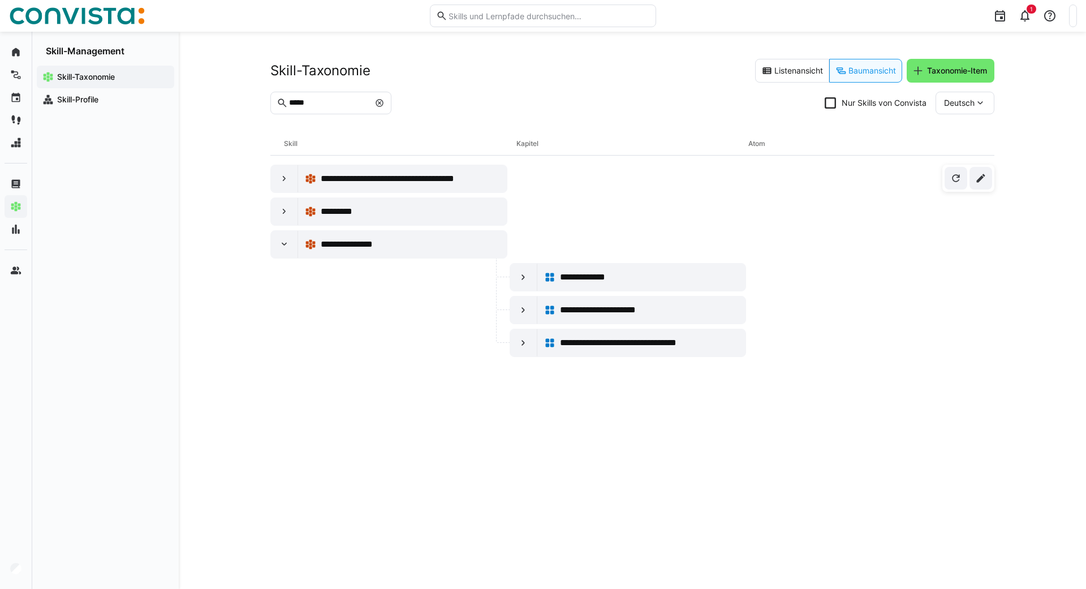 The height and width of the screenshot is (589, 1086). What do you see at coordinates (876, 103) in the screenshot?
I see `eds-checkbox: Nur Skills von Convista` at bounding box center [876, 103].